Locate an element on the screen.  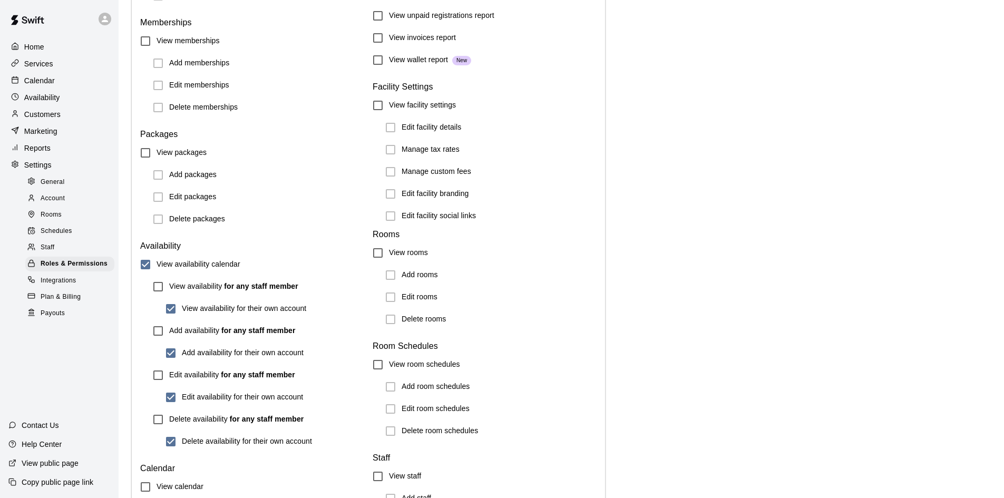
p: Customers is located at coordinates (42, 114).